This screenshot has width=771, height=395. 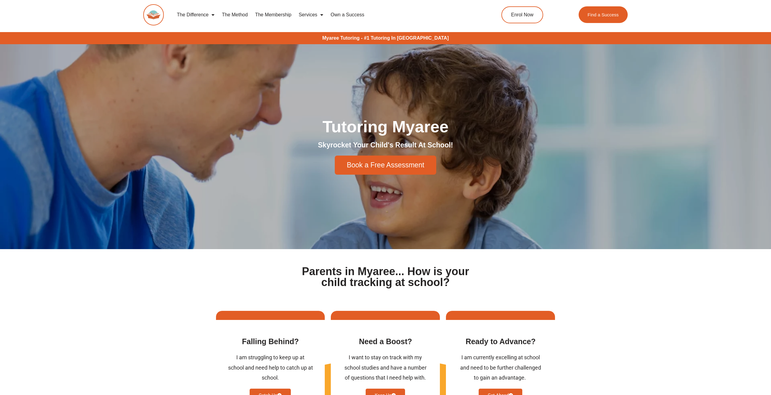 What do you see at coordinates (603, 15) in the screenshot?
I see `a: Find a Success` at bounding box center [603, 15].